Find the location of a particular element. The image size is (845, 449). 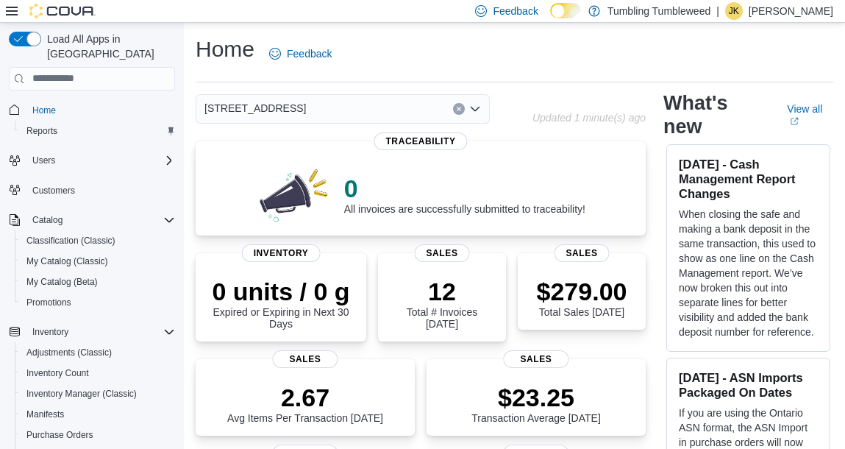

a: Purchase Orders is located at coordinates (60, 435).